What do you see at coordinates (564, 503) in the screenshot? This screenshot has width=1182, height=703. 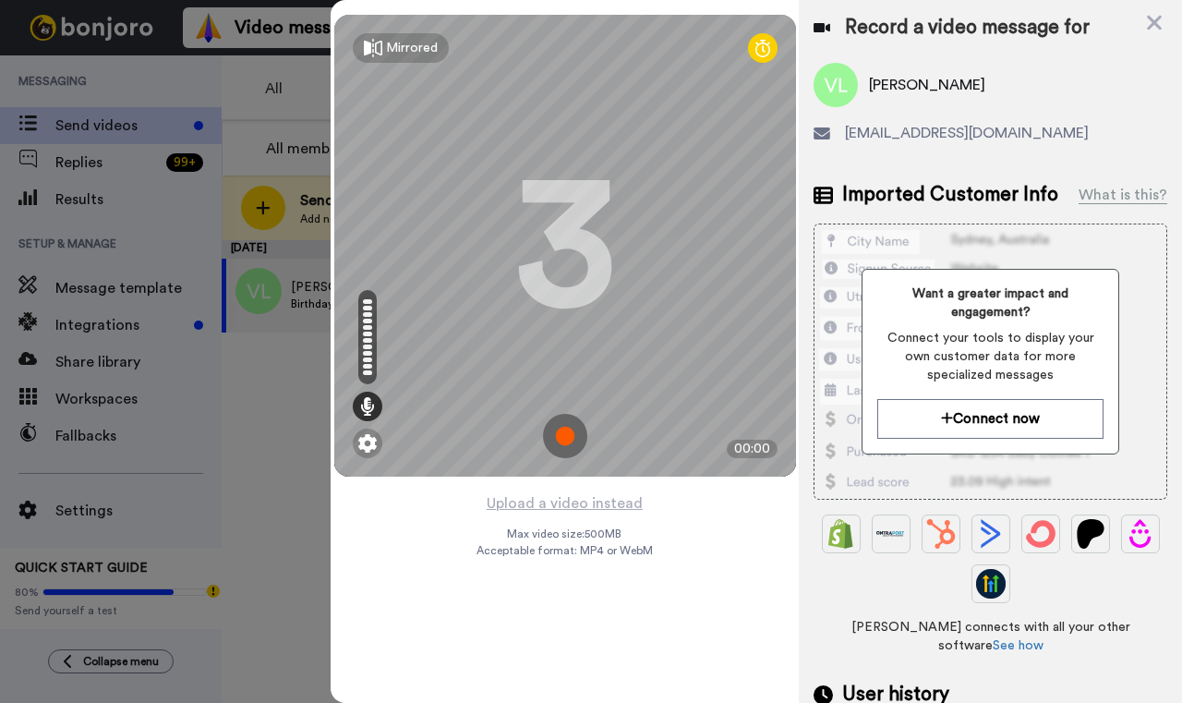 I see `button: Upload a video instead` at bounding box center [564, 503].